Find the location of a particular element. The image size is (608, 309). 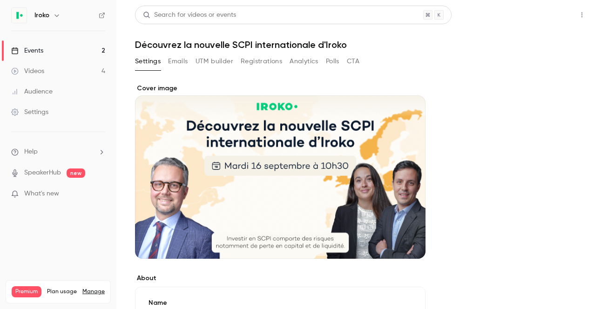

button: Analytics is located at coordinates (304, 61).